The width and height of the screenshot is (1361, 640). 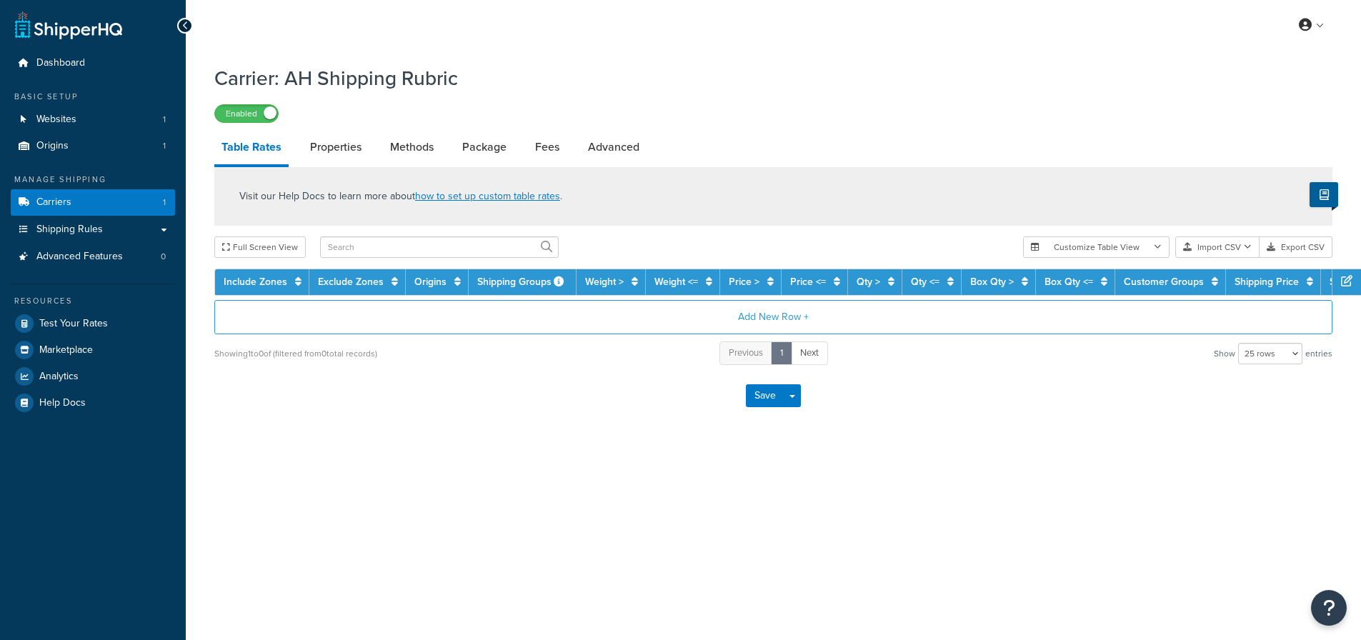 I want to click on a: Advanced, so click(x=614, y=147).